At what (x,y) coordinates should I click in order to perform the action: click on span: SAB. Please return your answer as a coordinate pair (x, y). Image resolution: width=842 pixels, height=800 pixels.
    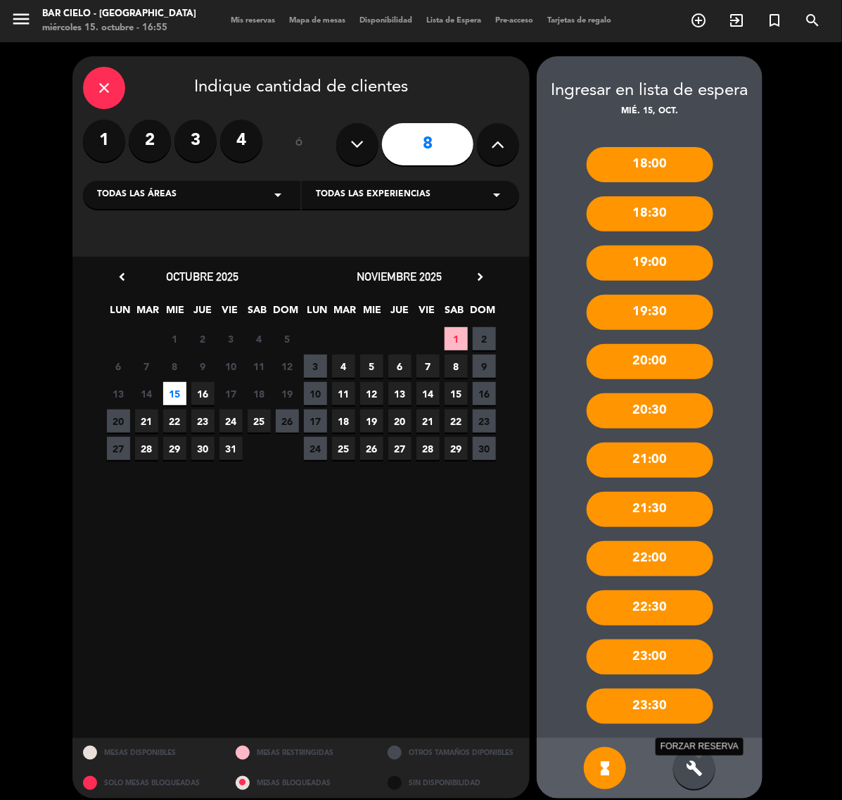
    Looking at the image, I should click on (258, 313).